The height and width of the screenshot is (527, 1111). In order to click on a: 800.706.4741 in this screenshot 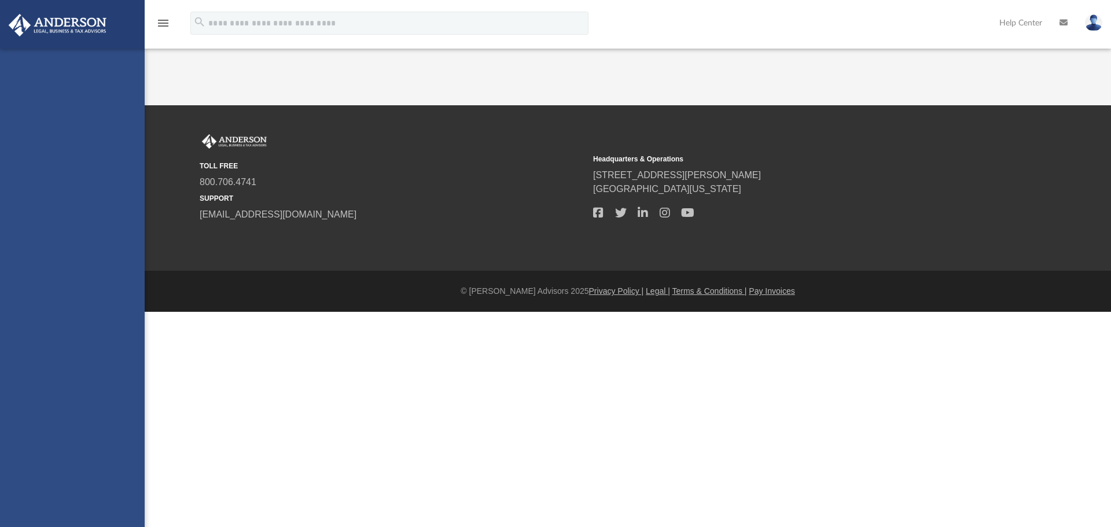, I will do `click(228, 182)`.